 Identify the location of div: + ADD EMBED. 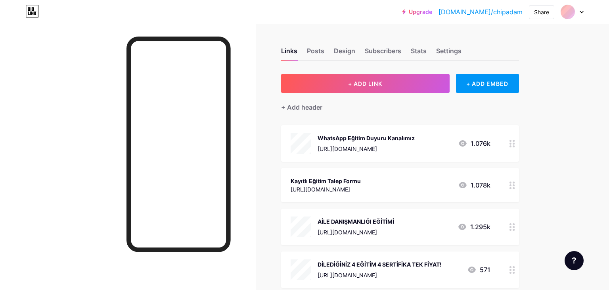
(488, 83).